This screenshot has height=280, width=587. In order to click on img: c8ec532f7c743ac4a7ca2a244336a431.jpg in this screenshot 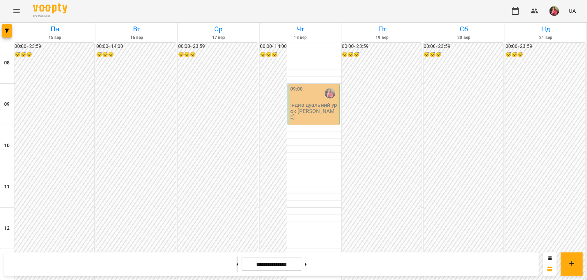, I will do `click(555, 11)`.